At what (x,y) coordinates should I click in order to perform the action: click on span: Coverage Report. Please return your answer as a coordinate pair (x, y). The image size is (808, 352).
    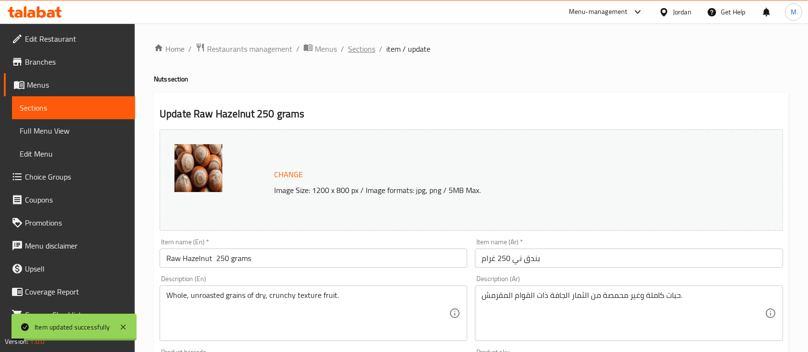
    Looking at the image, I should click on (76, 292).